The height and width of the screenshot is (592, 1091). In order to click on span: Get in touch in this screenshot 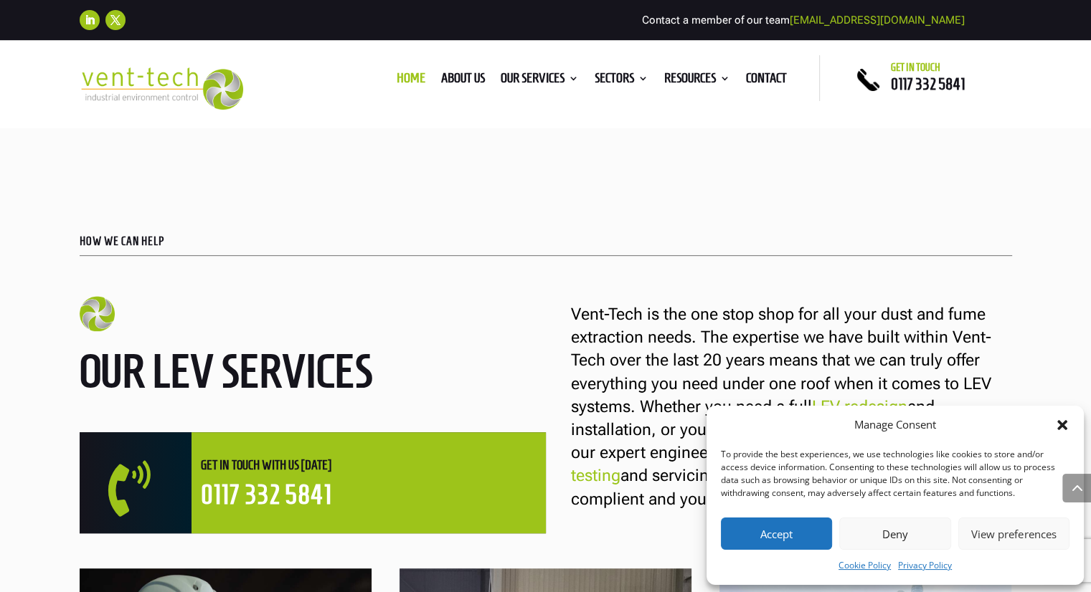, I will do `click(915, 67)`.